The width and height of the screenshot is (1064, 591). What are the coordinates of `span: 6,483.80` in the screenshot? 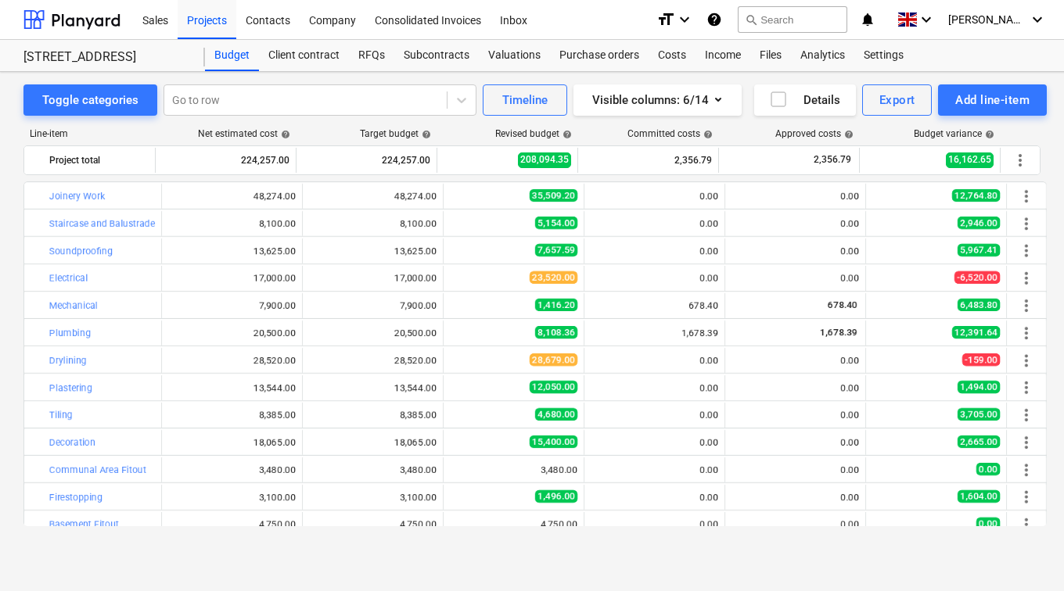 It's located at (978, 305).